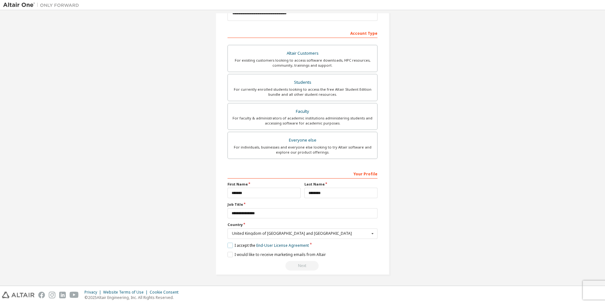 Image resolution: width=605 pixels, height=304 pixels. What do you see at coordinates (302, 121) in the screenshot?
I see `div: For faculty & administrators of academic institutions administering students and accessing softwa...` at bounding box center [302, 121].